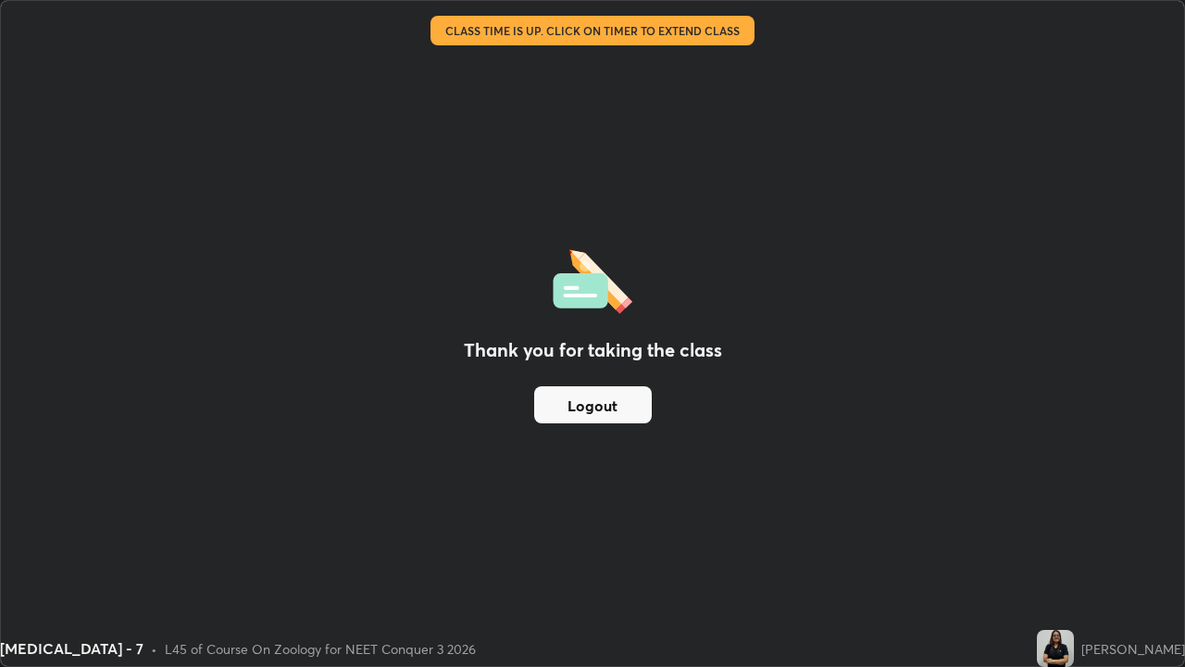 The width and height of the screenshot is (1185, 667). What do you see at coordinates (593, 405) in the screenshot?
I see `button: Logout` at bounding box center [593, 405].